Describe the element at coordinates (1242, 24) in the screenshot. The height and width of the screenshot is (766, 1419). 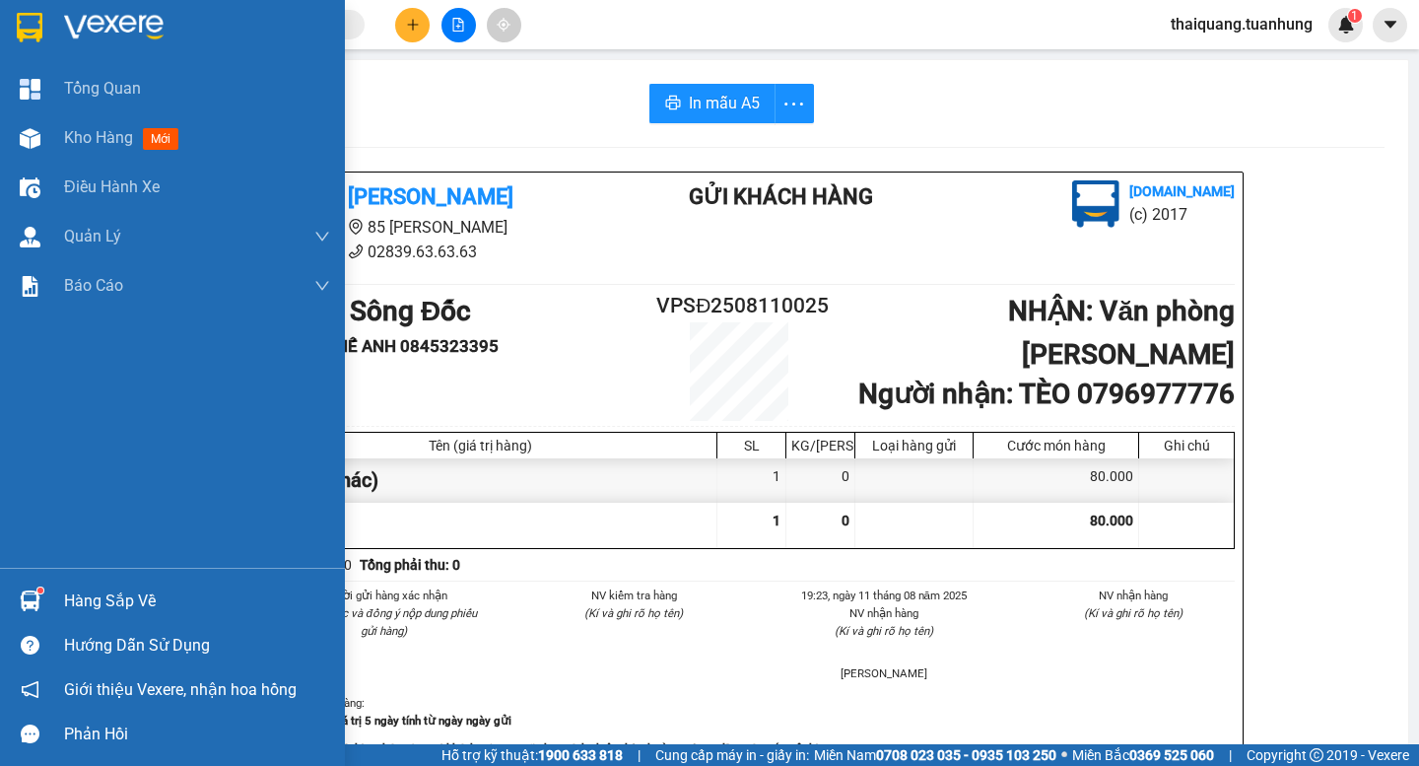
I see `span: thaiquang.tuanhung` at that location.